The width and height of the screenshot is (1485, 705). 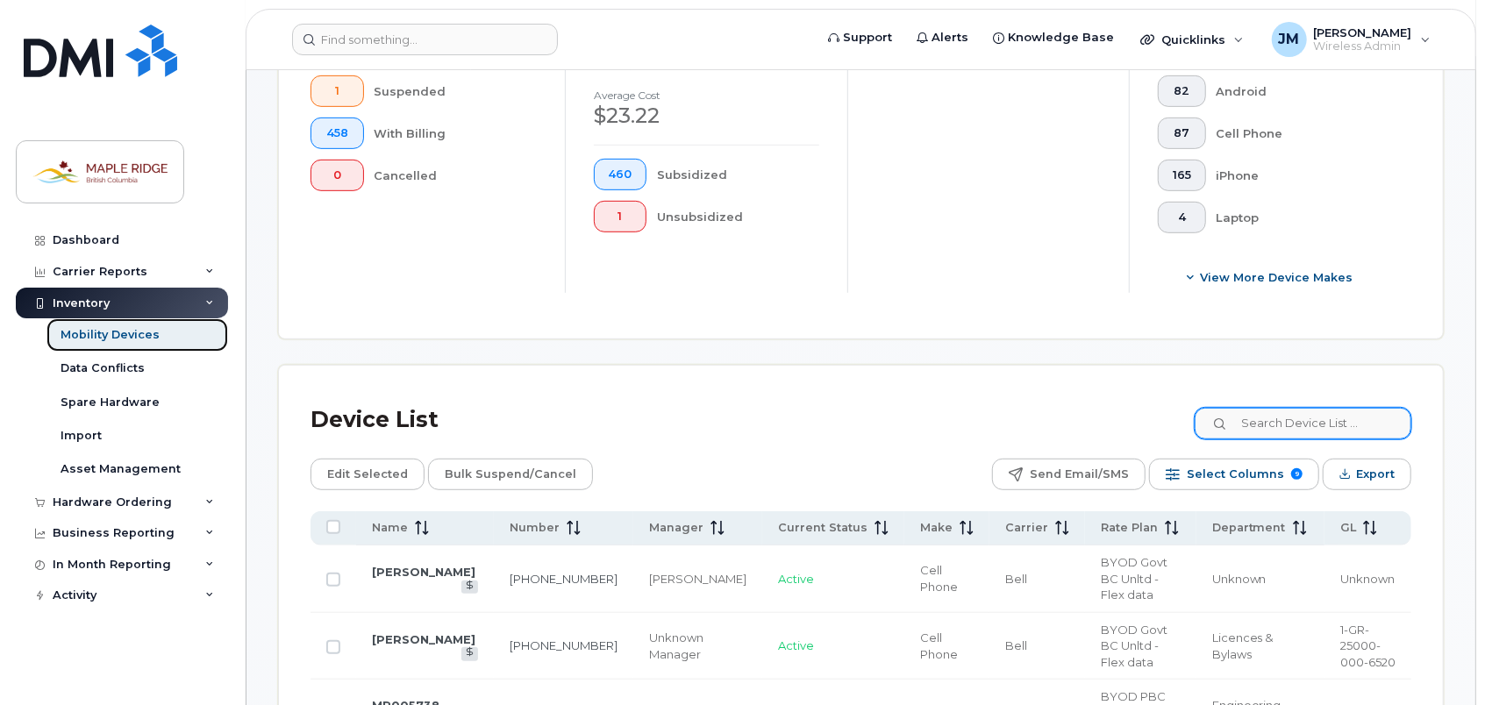 What do you see at coordinates (1026, 528) in the screenshot?
I see `span: Carrier` at bounding box center [1026, 528].